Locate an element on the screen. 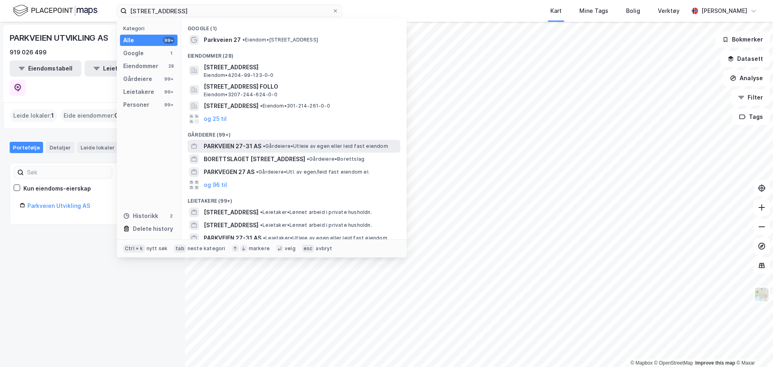 This screenshot has height=367, width=773. button: Leietakertabell is located at coordinates (120, 68).